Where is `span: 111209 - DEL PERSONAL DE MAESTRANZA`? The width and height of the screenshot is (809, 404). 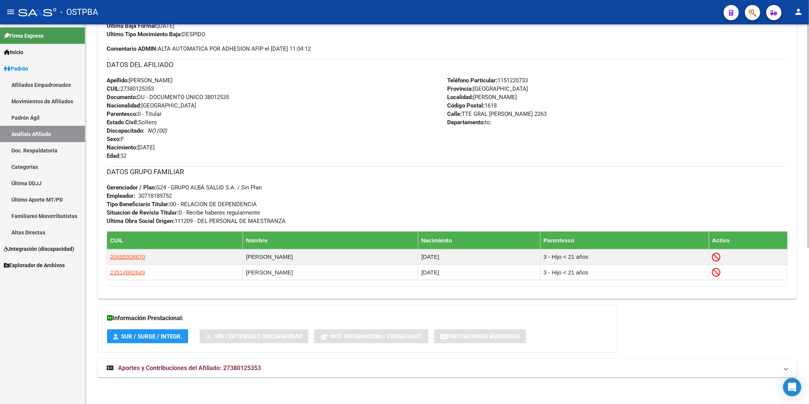 span: 111209 - DEL PERSONAL DE MAESTRANZA is located at coordinates (196, 221).